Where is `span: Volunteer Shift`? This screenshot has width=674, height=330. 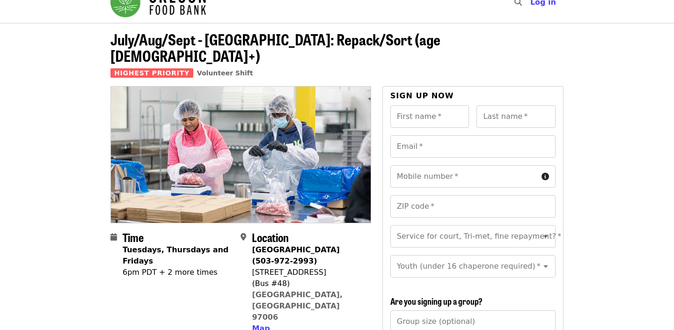 span: Volunteer Shift is located at coordinates (225, 73).